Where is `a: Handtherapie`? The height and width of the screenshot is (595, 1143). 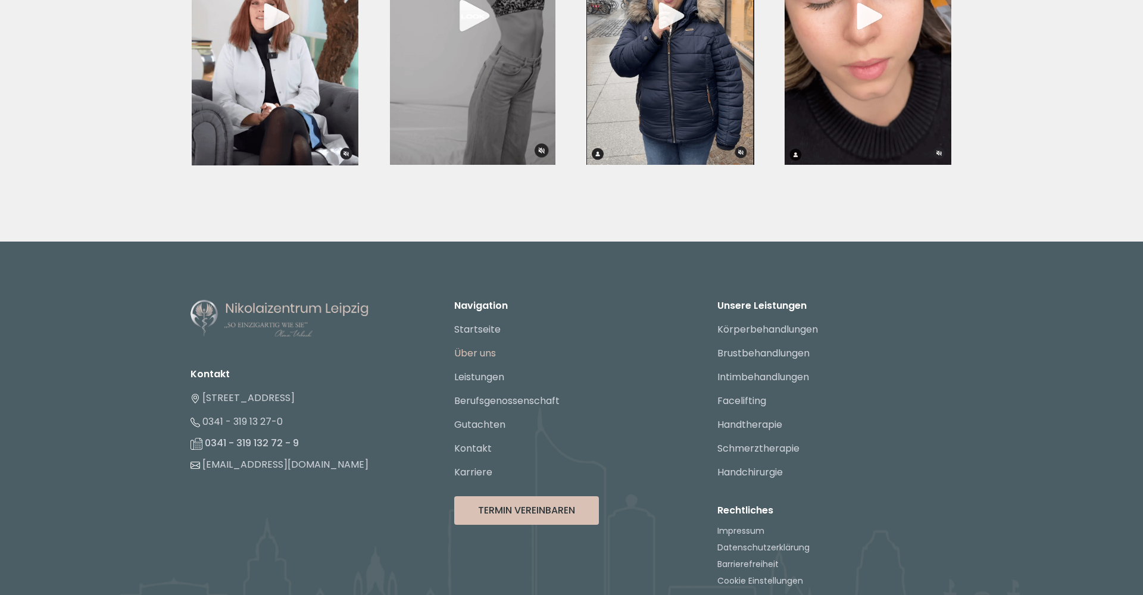 a: Handtherapie is located at coordinates (749, 424).